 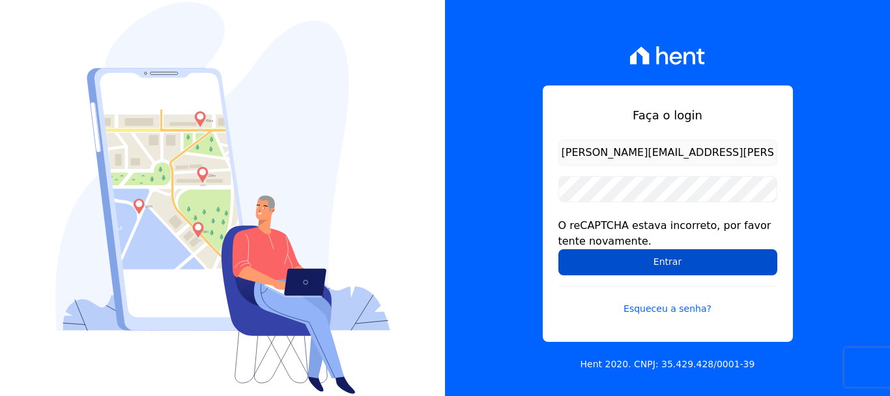 What do you see at coordinates (668, 152) in the screenshot?
I see `input: Email` at bounding box center [668, 152].